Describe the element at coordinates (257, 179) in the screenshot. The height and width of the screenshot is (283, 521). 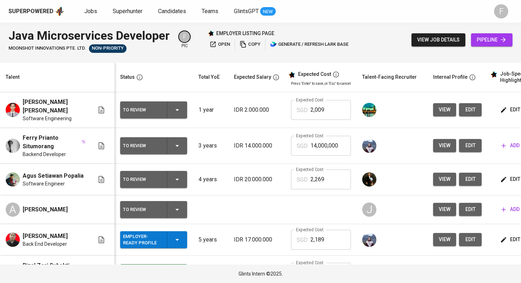
I see `p: IDR 20.000.000` at that location.